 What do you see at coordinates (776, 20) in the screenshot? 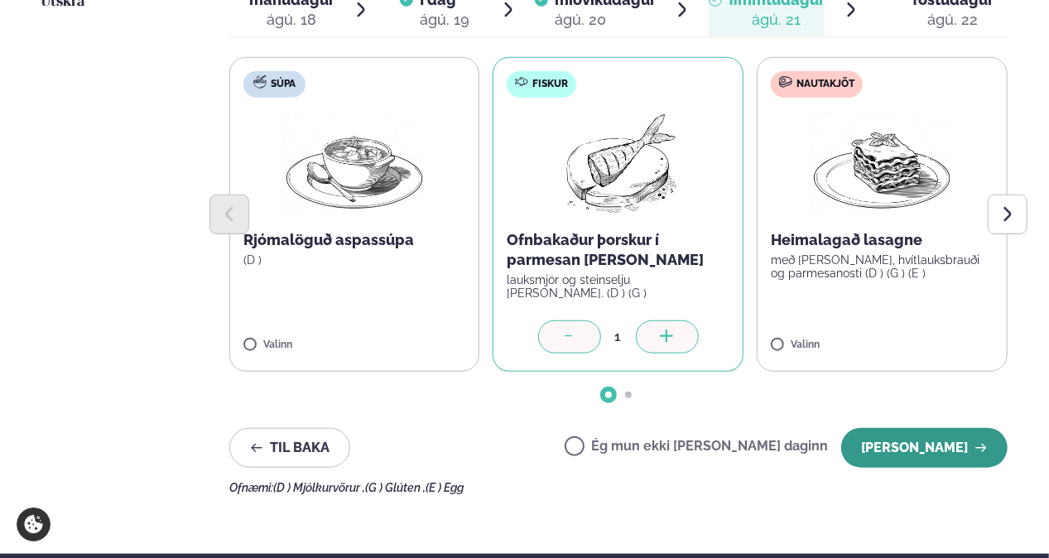
I see `div: ágú. 21` at bounding box center [776, 20].